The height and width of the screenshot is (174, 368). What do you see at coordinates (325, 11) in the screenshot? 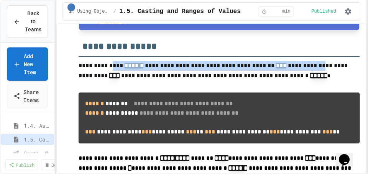
I see `div: Content is published and visible to students` at bounding box center [325, 11].